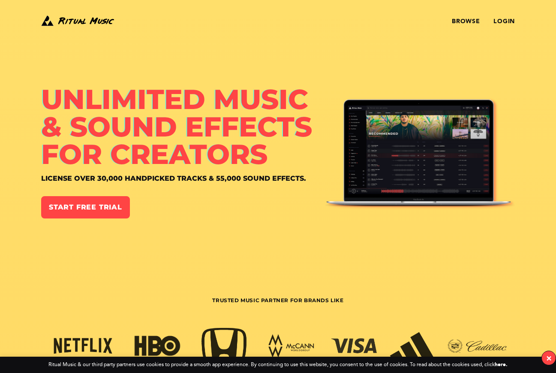  Describe the element at coordinates (83, 346) in the screenshot. I see `img: netflix` at that location.